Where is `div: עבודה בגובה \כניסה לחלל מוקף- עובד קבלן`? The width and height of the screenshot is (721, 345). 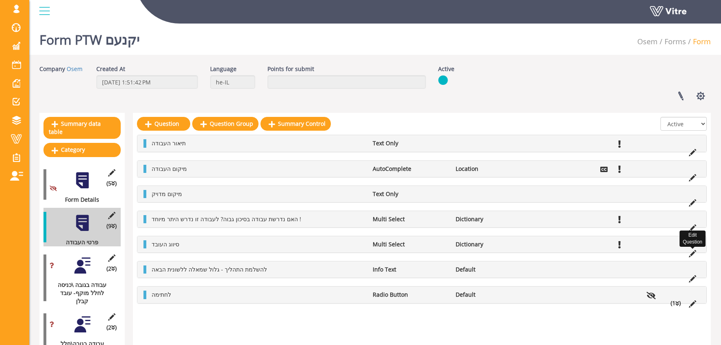 div: עבודה בגובה \כניסה לחלל מוקף- עובד קבלן is located at coordinates (79, 293).